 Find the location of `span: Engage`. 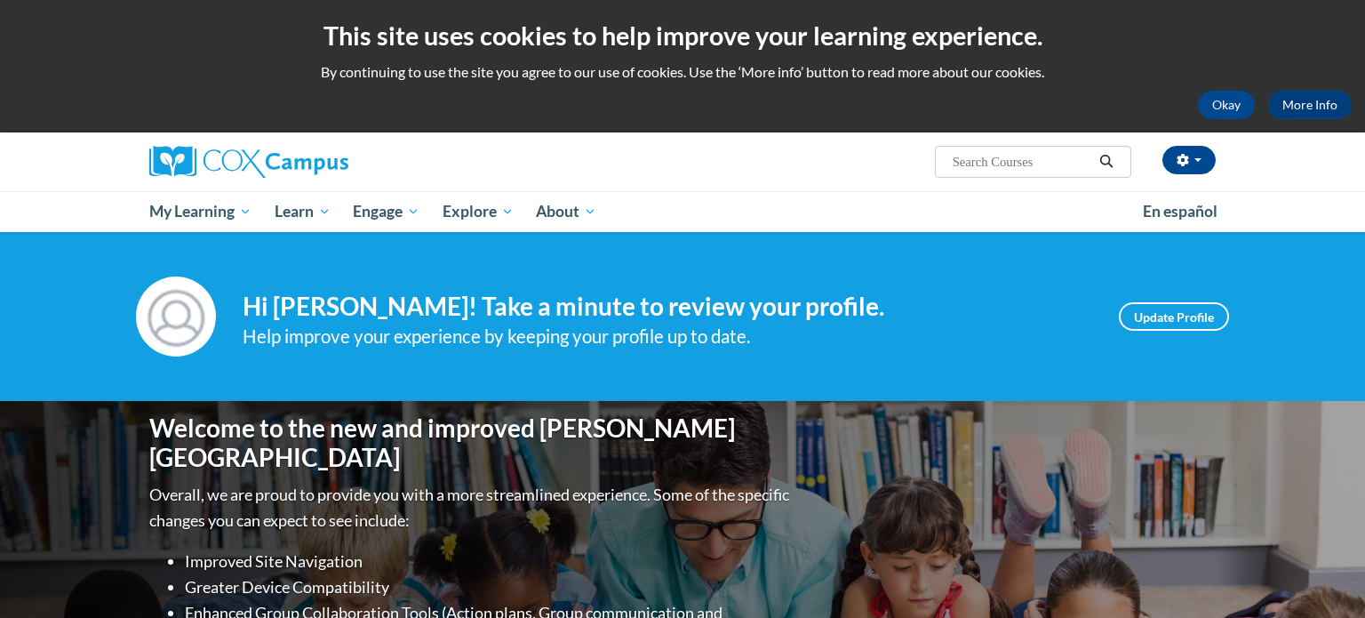

span: Engage is located at coordinates (386, 211).